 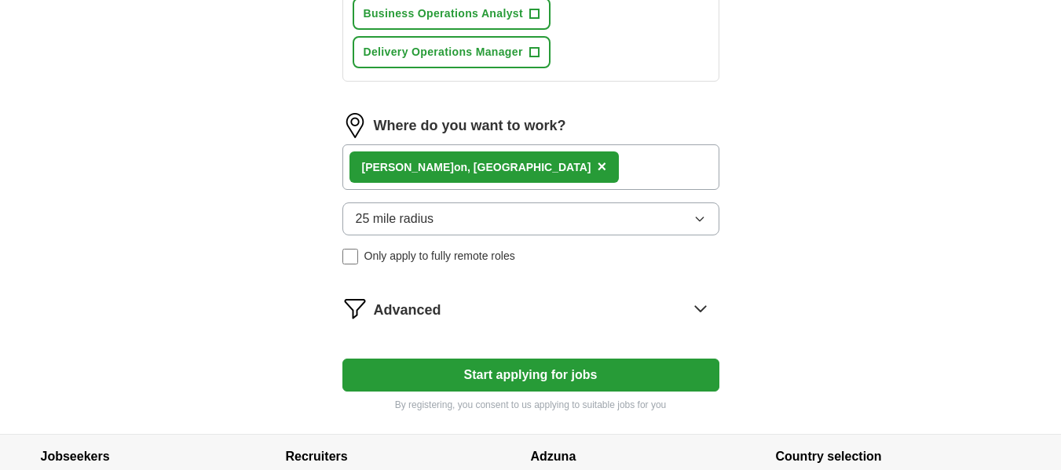 What do you see at coordinates (531, 405) in the screenshot?
I see `p: By registering, you consent to us applying to suitable jobs for you` at bounding box center [531, 405].